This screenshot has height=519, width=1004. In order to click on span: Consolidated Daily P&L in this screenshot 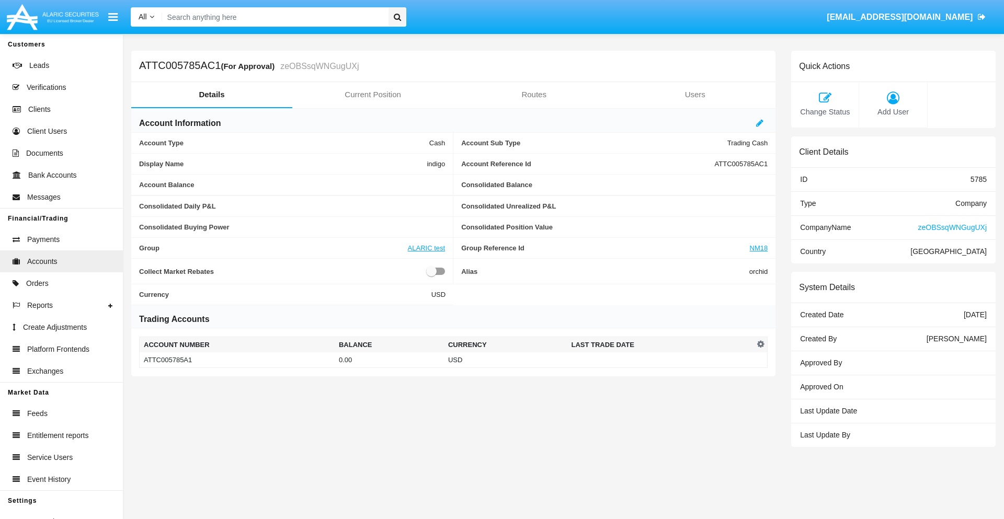, I will do `click(292, 206)`.